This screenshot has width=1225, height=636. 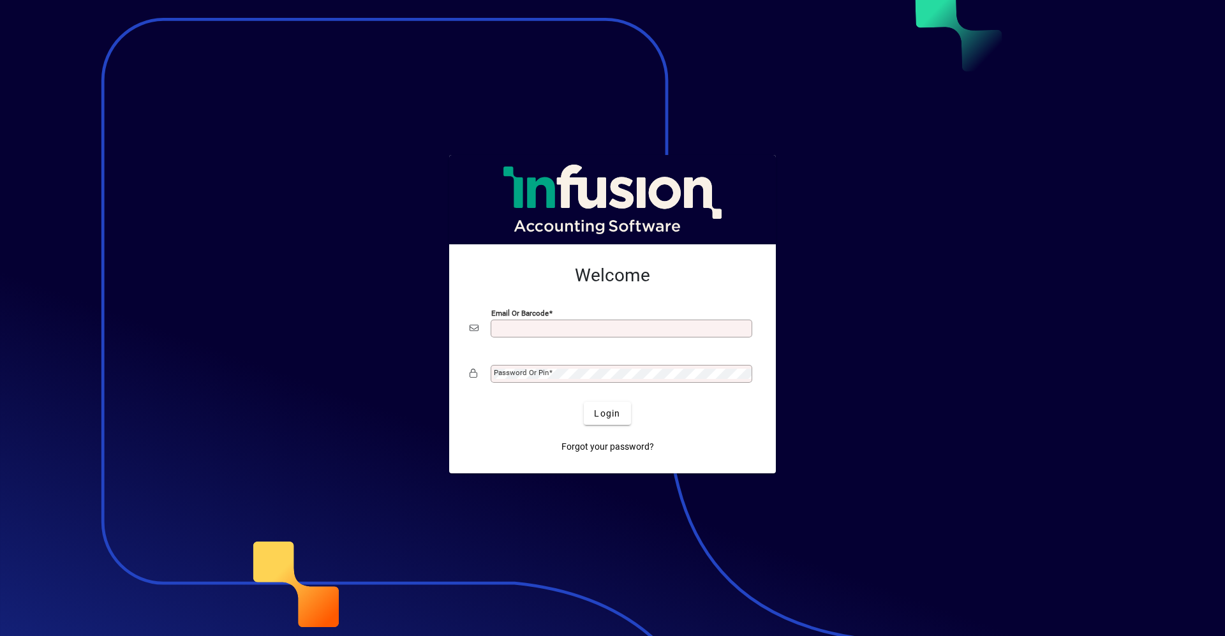 I want to click on mat-label: Email or Barcode, so click(x=520, y=313).